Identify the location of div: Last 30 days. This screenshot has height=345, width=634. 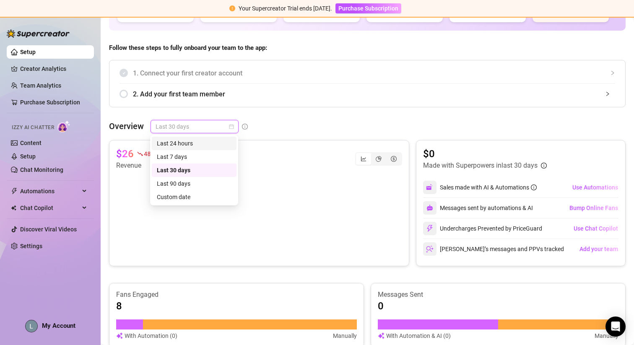
(194, 170).